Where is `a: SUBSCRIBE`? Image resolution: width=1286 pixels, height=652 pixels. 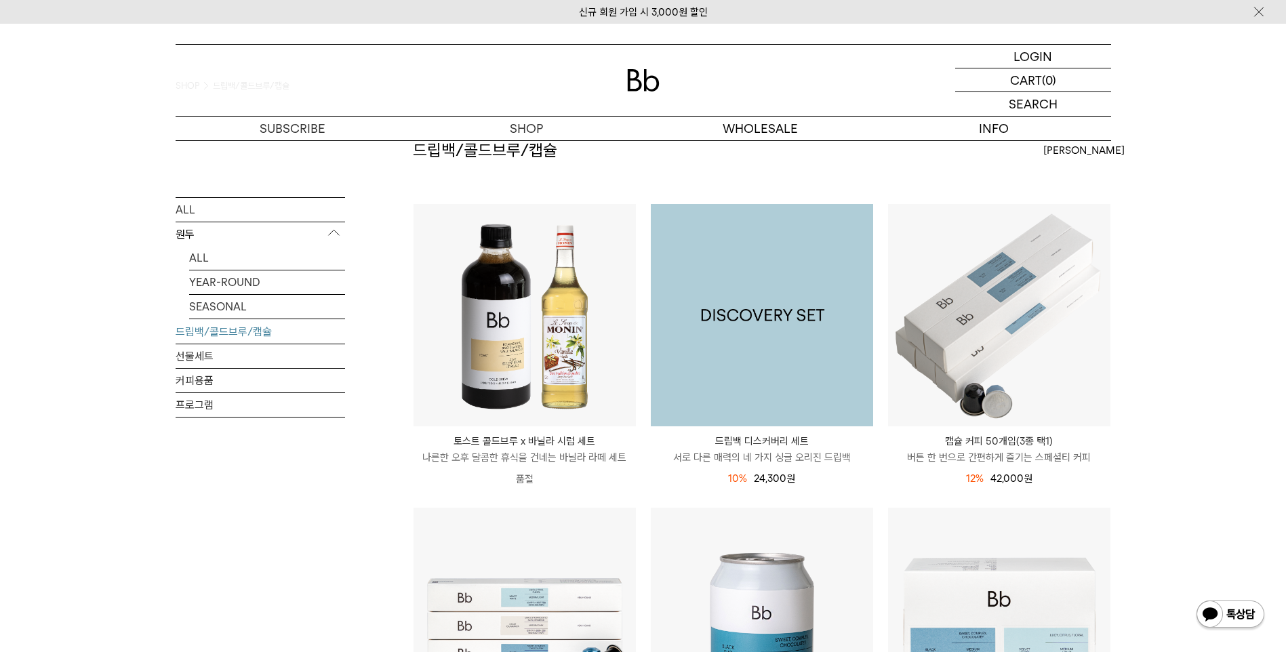 a: SUBSCRIBE is located at coordinates (292, 128).